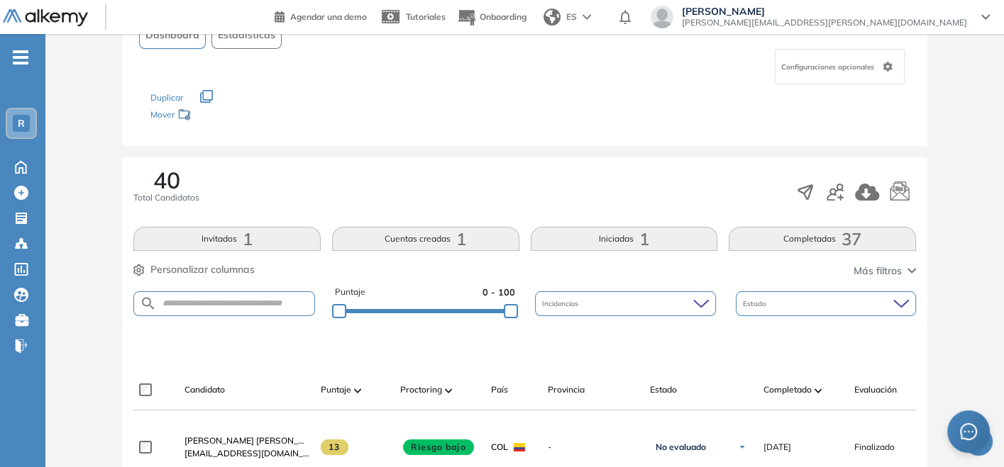 This screenshot has width=1004, height=467. I want to click on div: Mover, so click(221, 116).